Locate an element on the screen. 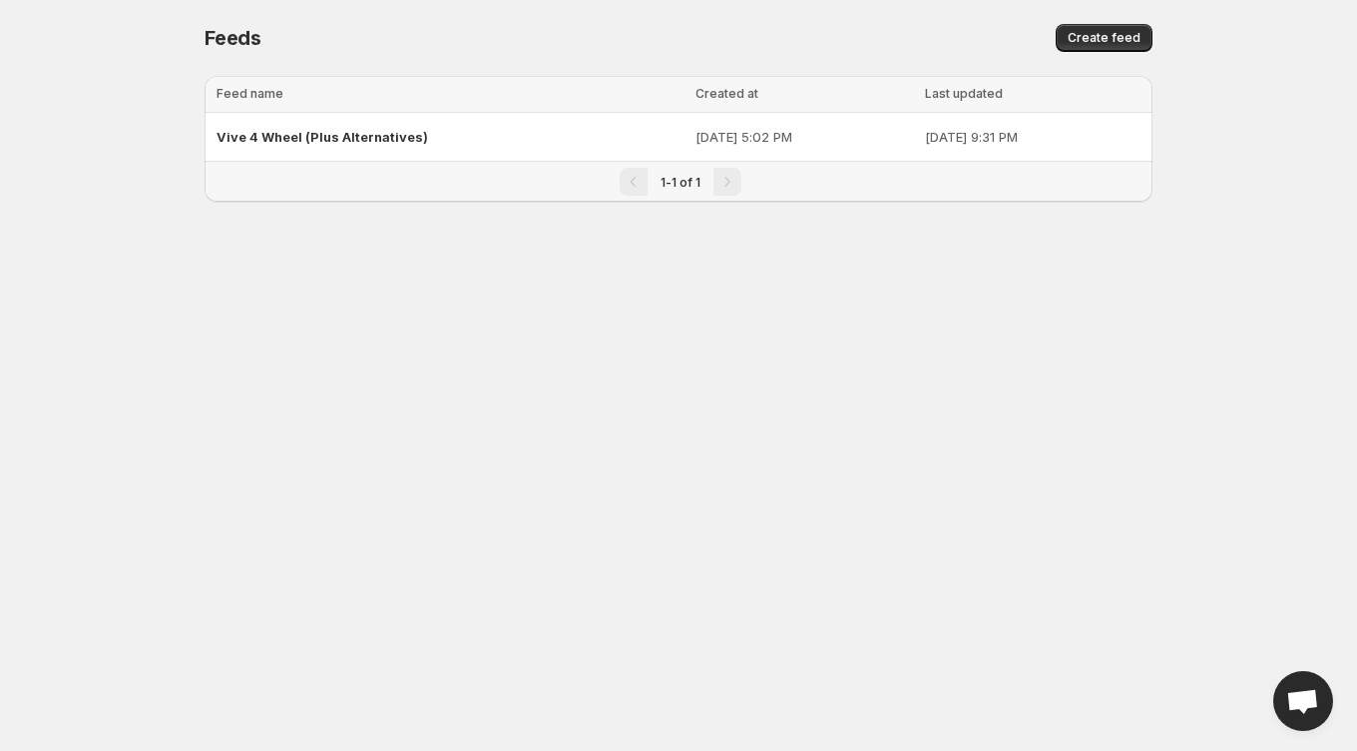 The image size is (1357, 751). span: Feeds is located at coordinates (233, 38).